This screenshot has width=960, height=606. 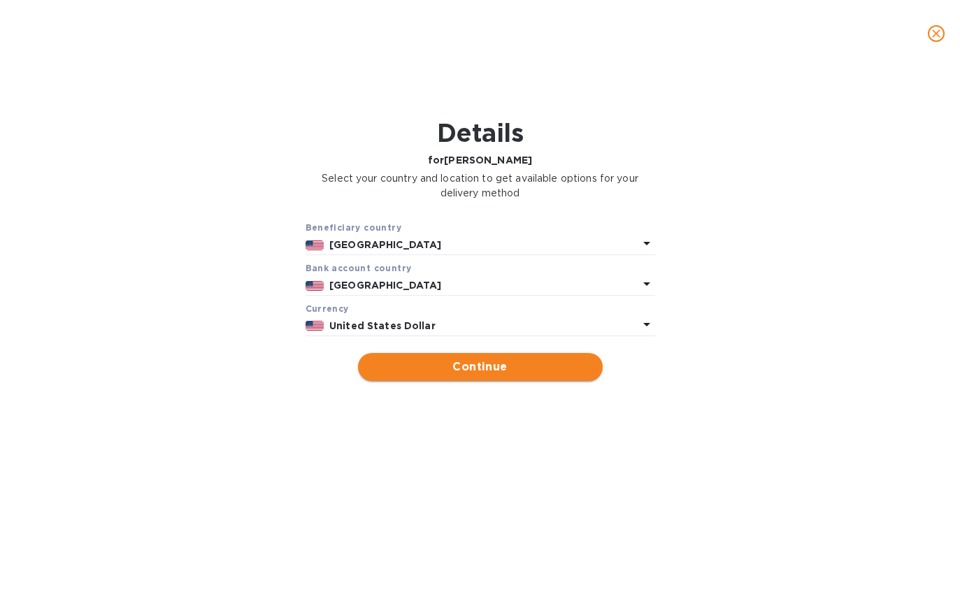 What do you see at coordinates (359, 268) in the screenshot?
I see `b: Bank account cоuntry` at bounding box center [359, 268].